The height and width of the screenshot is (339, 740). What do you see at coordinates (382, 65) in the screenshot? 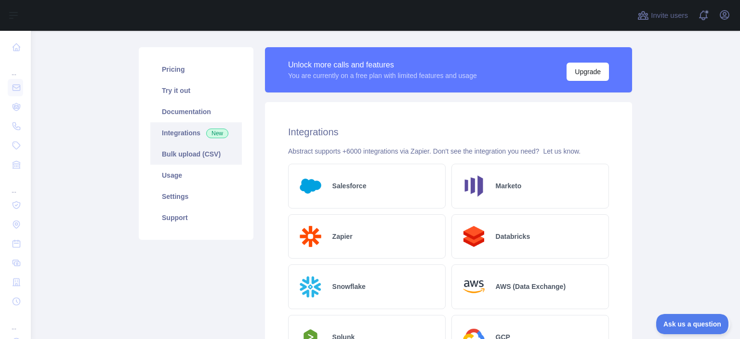
I see `div: Unlock more calls and features` at bounding box center [382, 65].